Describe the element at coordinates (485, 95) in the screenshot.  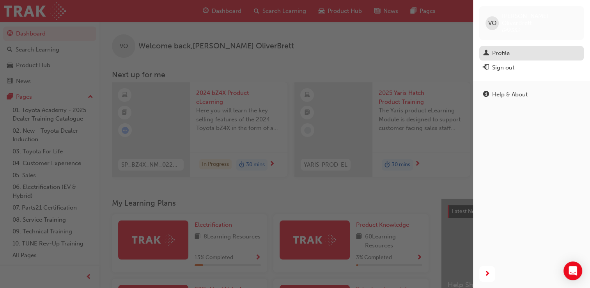
I see `span: info-icon` at that location.